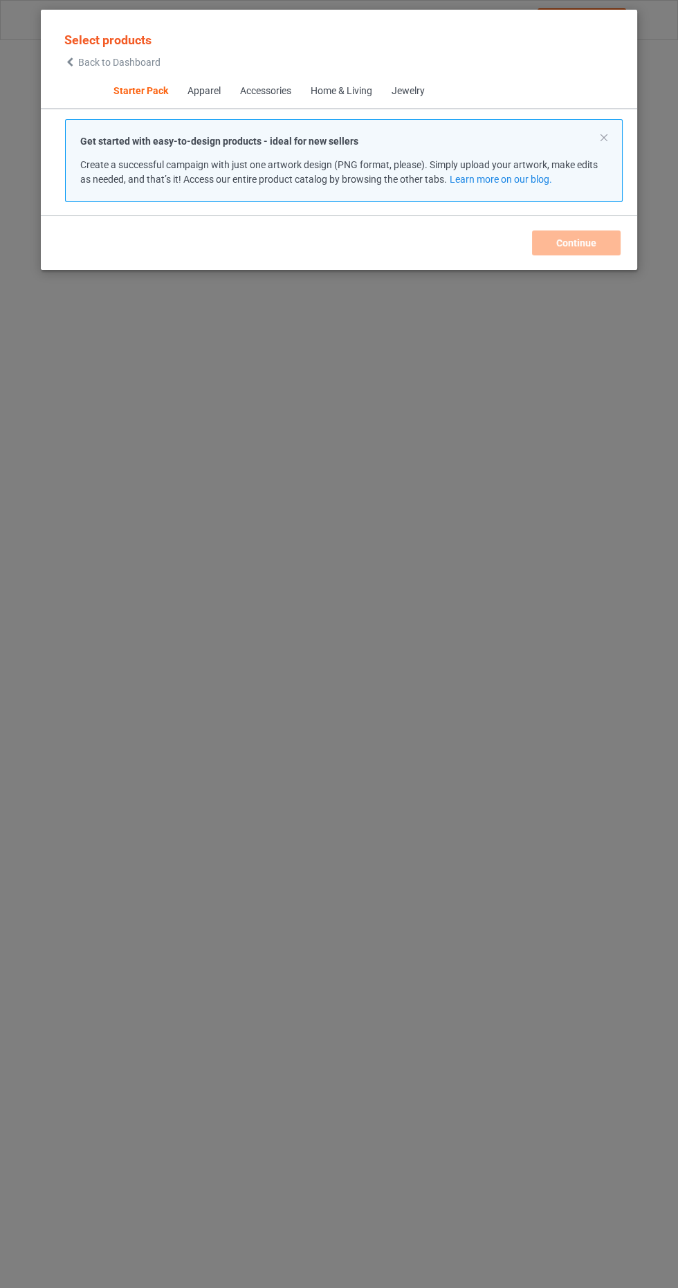 The height and width of the screenshot is (1288, 678). Describe the element at coordinates (340, 91) in the screenshot. I see `div: Home & Living` at that location.